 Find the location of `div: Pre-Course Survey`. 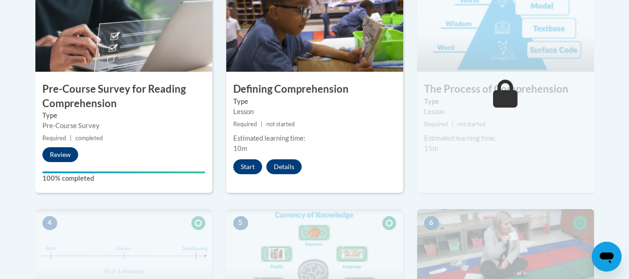

div: Pre-Course Survey is located at coordinates (124, 126).